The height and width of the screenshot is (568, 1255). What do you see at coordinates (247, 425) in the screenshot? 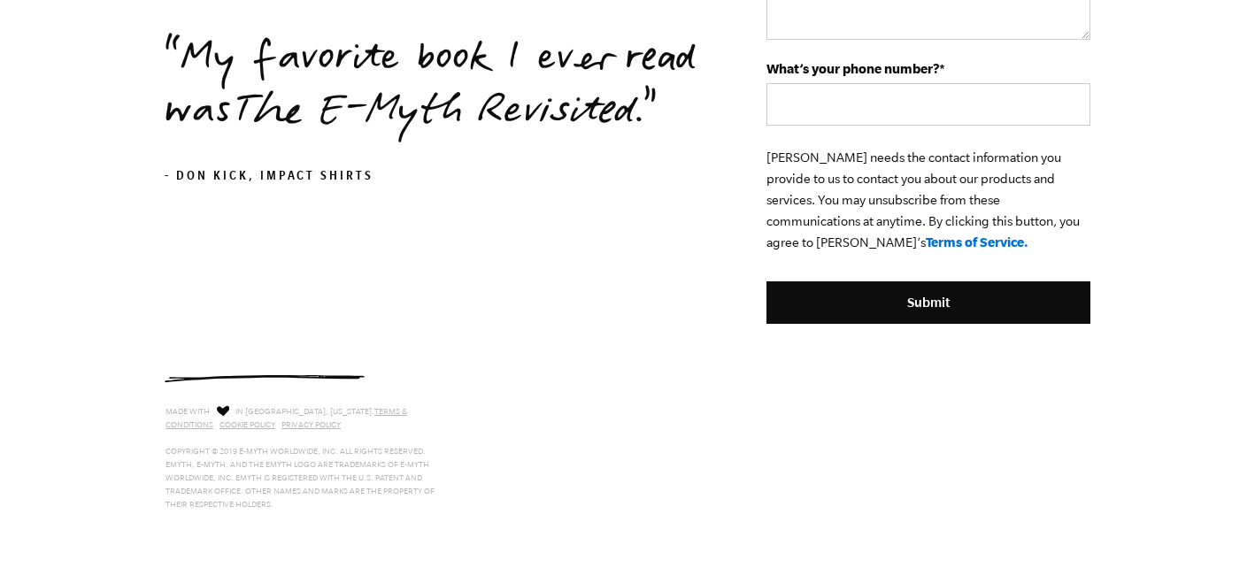
I see `a: Cookie Policy` at bounding box center [247, 425].